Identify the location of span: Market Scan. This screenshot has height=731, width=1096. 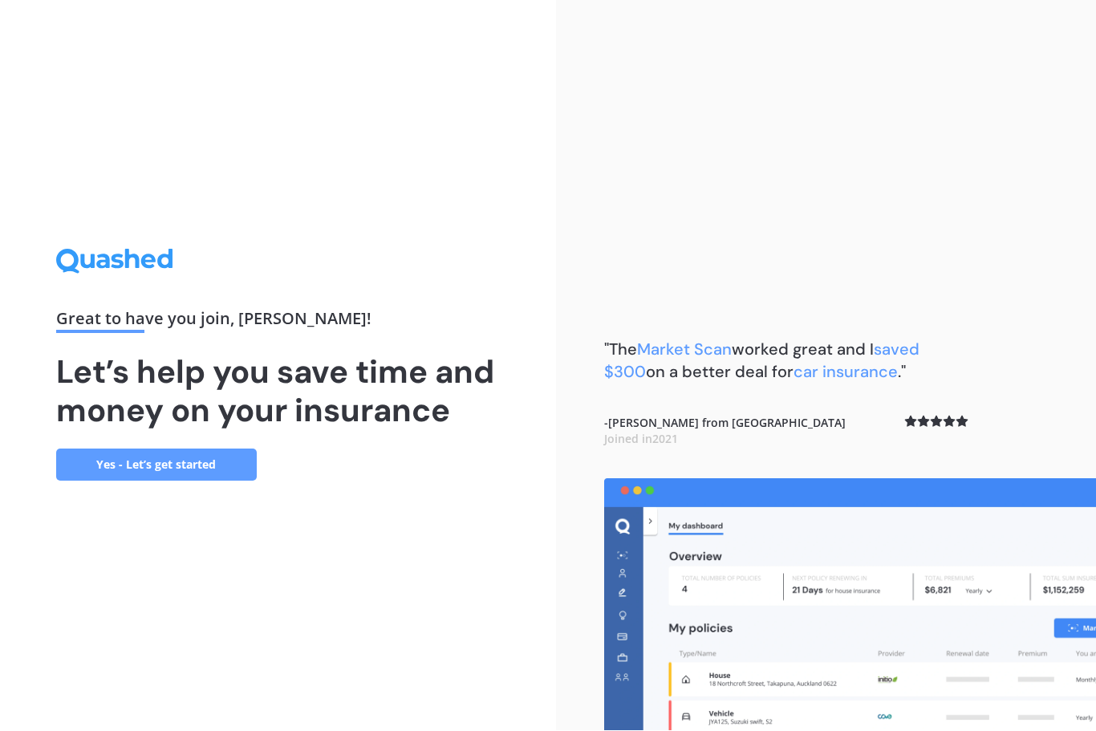
(684, 350).